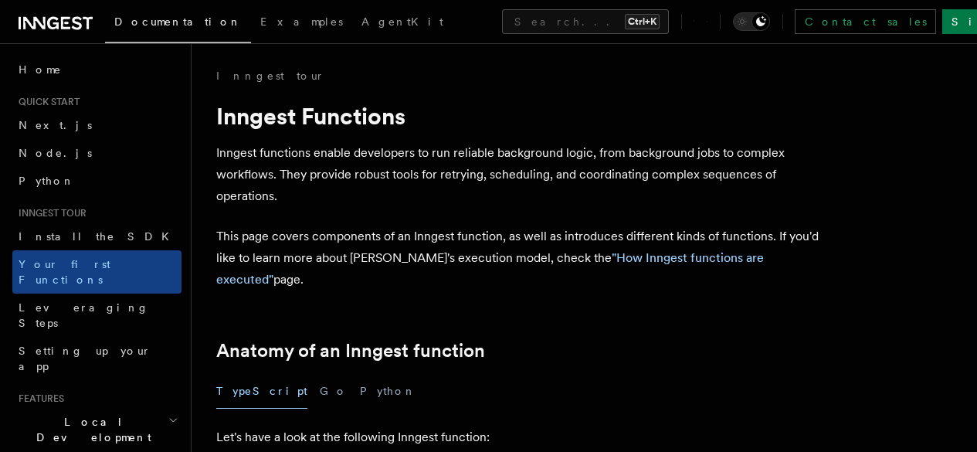  What do you see at coordinates (97, 125) in the screenshot?
I see `a: Next.js` at bounding box center [97, 125].